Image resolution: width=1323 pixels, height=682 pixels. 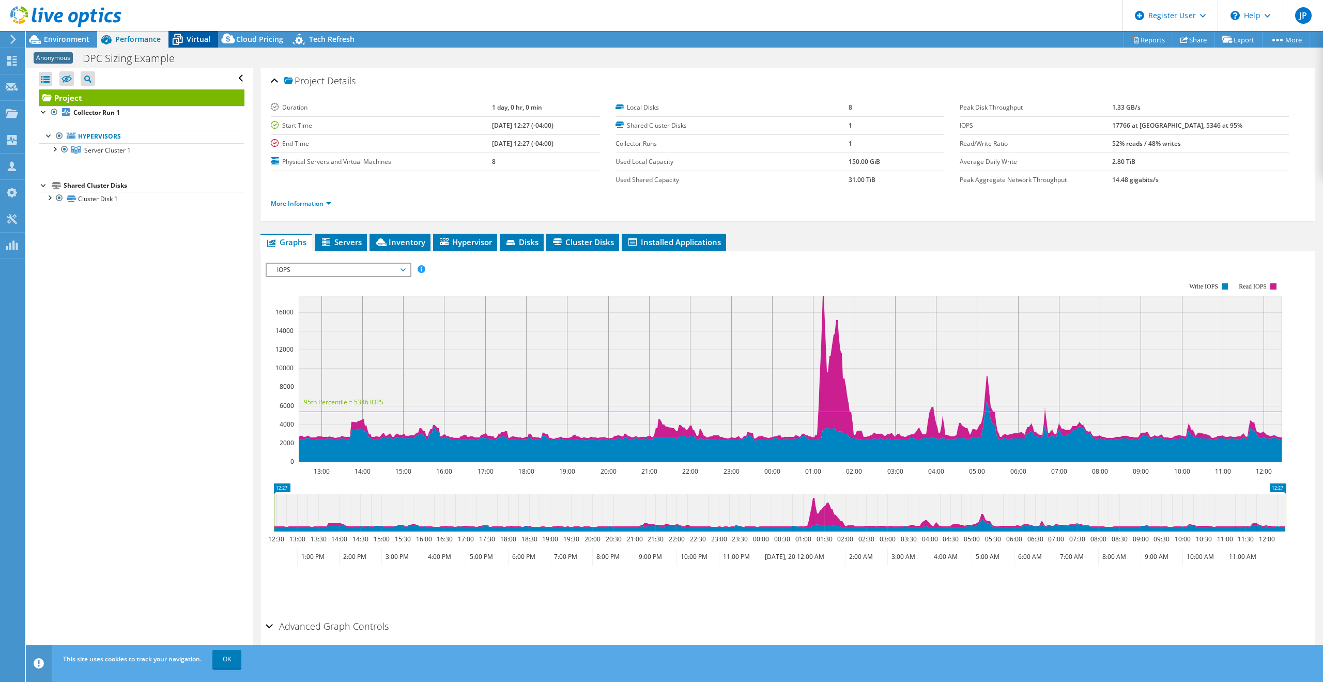 What do you see at coordinates (1141, 539) in the screenshot?
I see `text: 09:00` at bounding box center [1141, 539].